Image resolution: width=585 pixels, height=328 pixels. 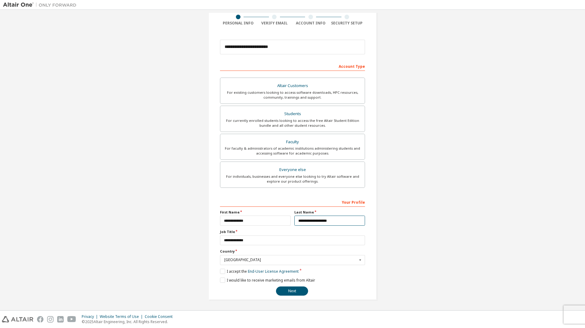 I want to click on label: I would like to receive marketing emails from Altair, so click(x=267, y=280).